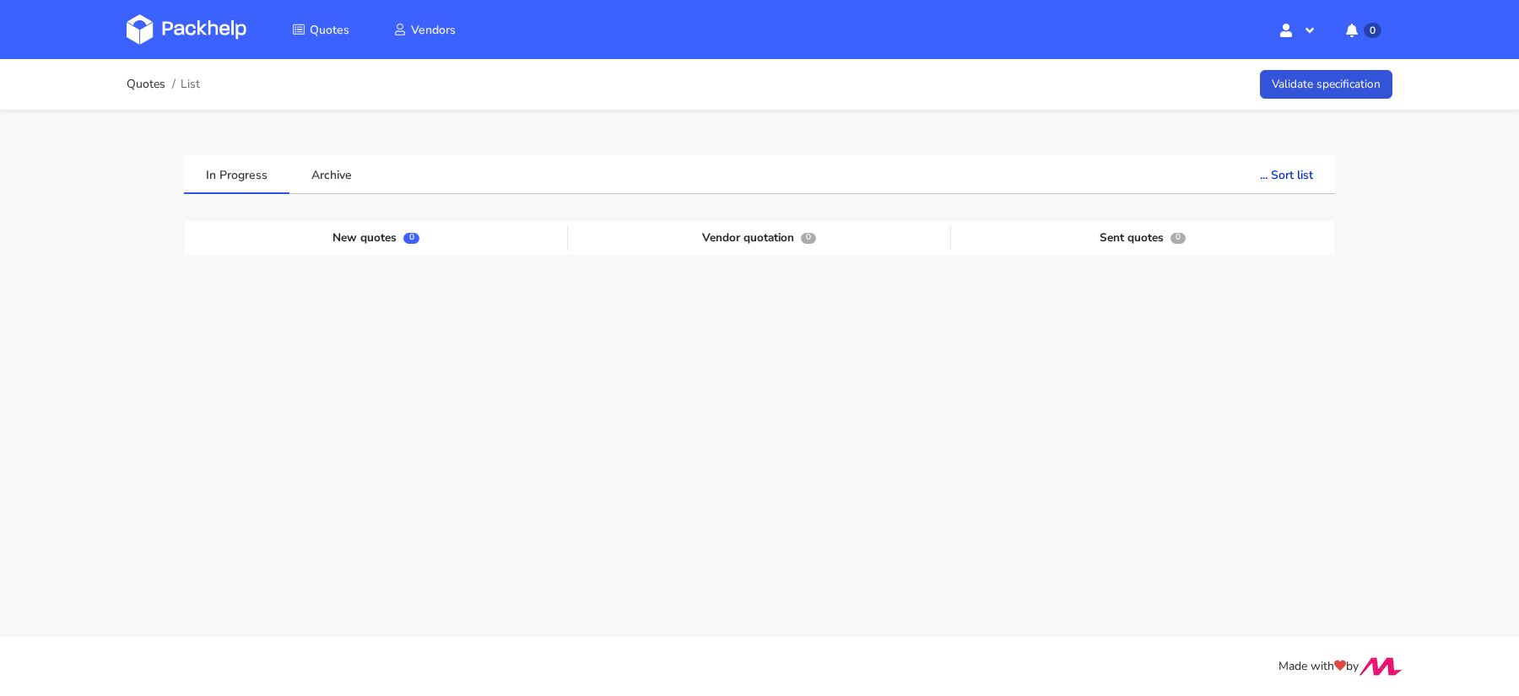 Image resolution: width=1519 pixels, height=696 pixels. I want to click on span: List, so click(190, 84).